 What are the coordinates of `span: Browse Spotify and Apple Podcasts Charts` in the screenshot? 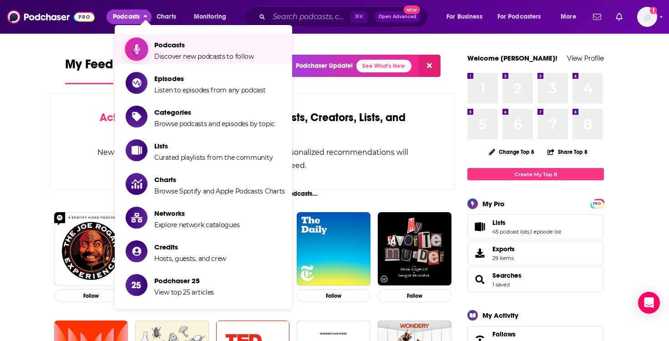 It's located at (219, 191).